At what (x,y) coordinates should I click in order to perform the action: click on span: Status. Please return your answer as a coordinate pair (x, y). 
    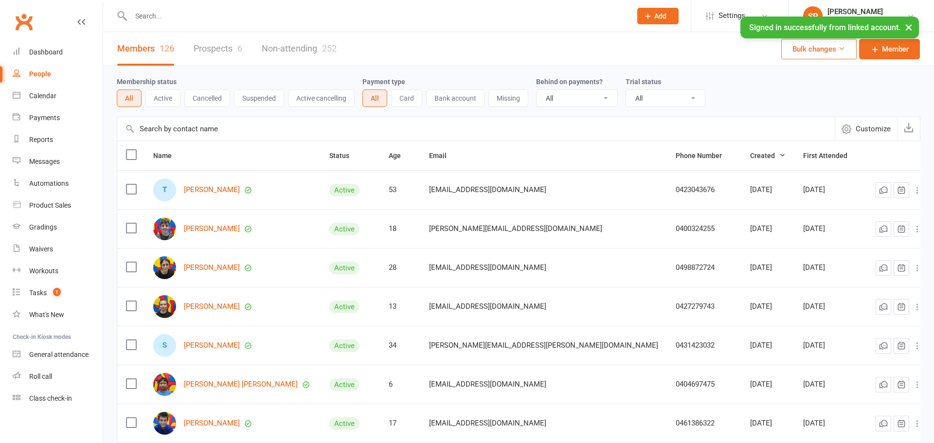
    Looking at the image, I should click on (344, 156).